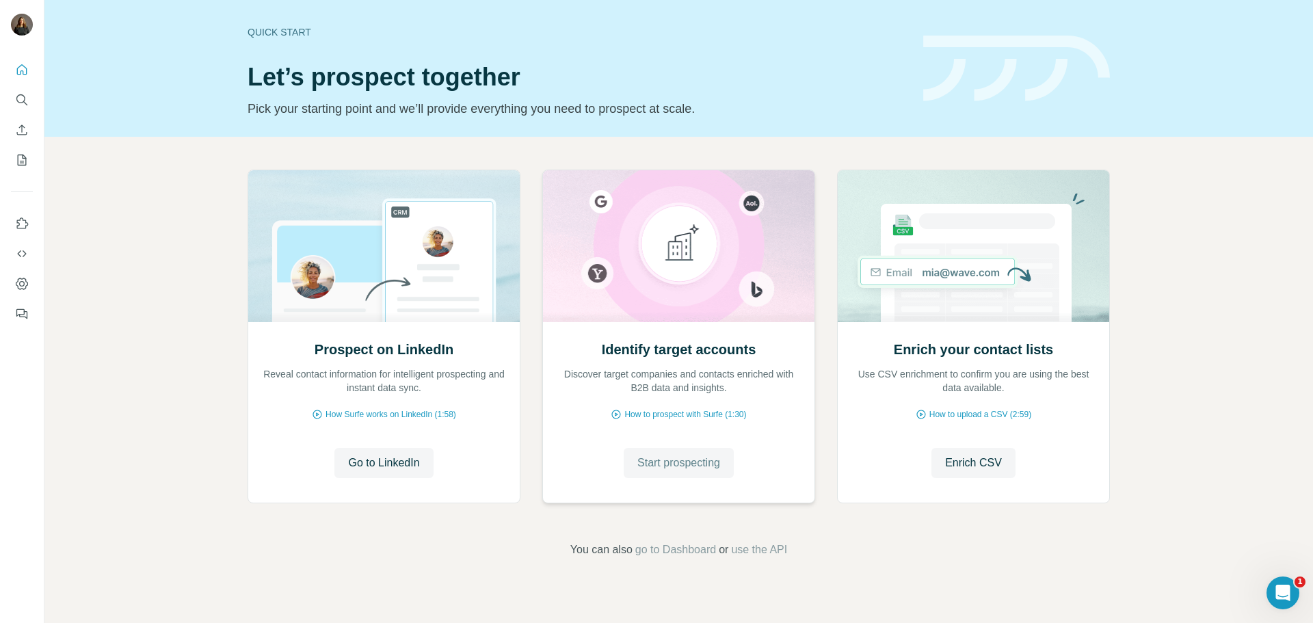  I want to click on p: Pick your starting point and we’ll provide everything you need to prospect at scale., so click(577, 109).